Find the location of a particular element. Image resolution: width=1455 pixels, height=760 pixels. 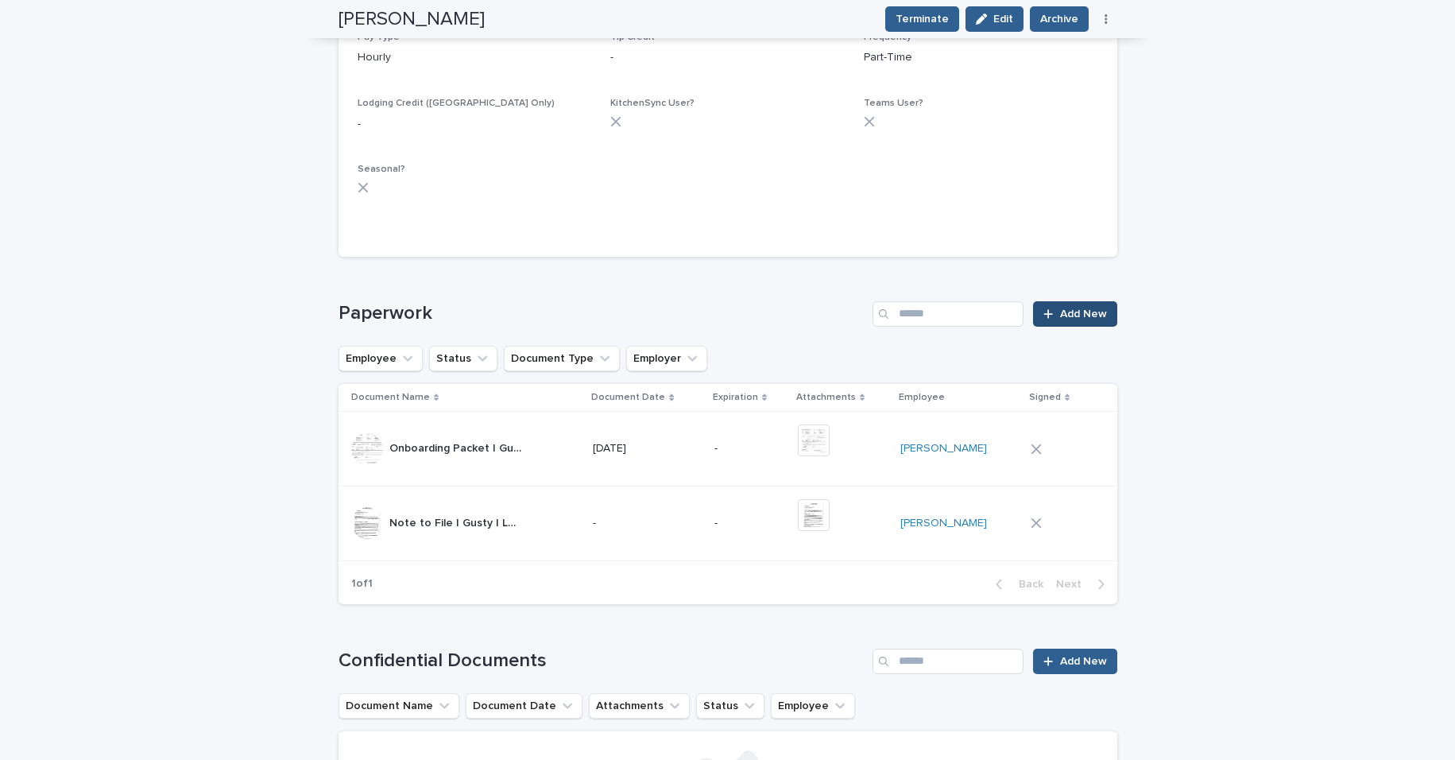

span: Edit is located at coordinates (1003, 19).